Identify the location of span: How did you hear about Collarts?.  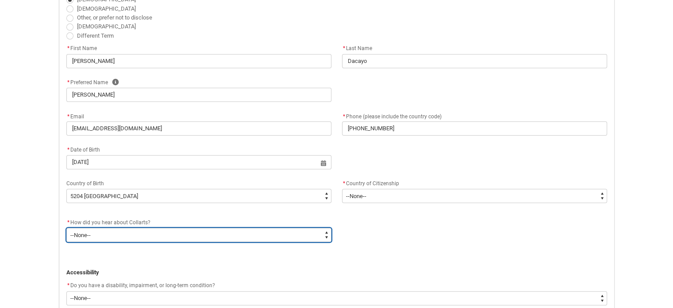
(110, 222).